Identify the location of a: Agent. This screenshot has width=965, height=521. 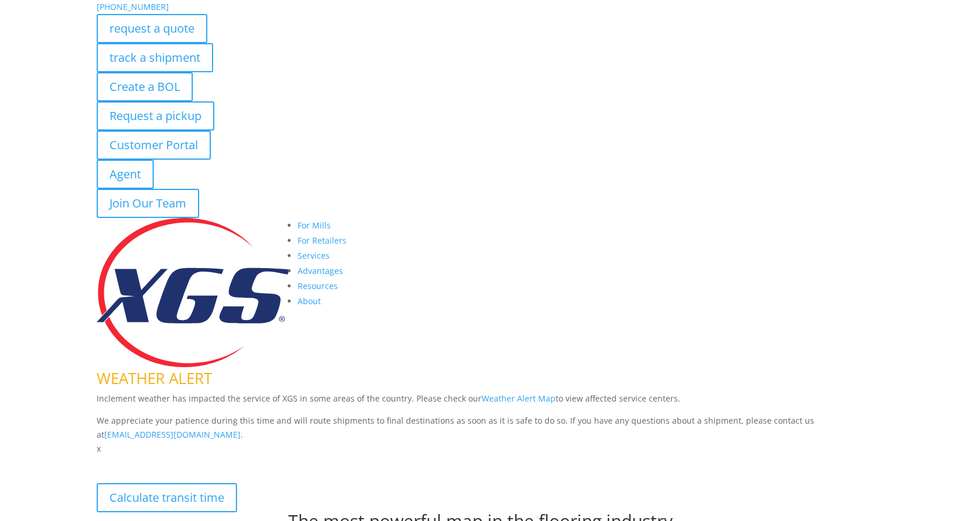
(125, 174).